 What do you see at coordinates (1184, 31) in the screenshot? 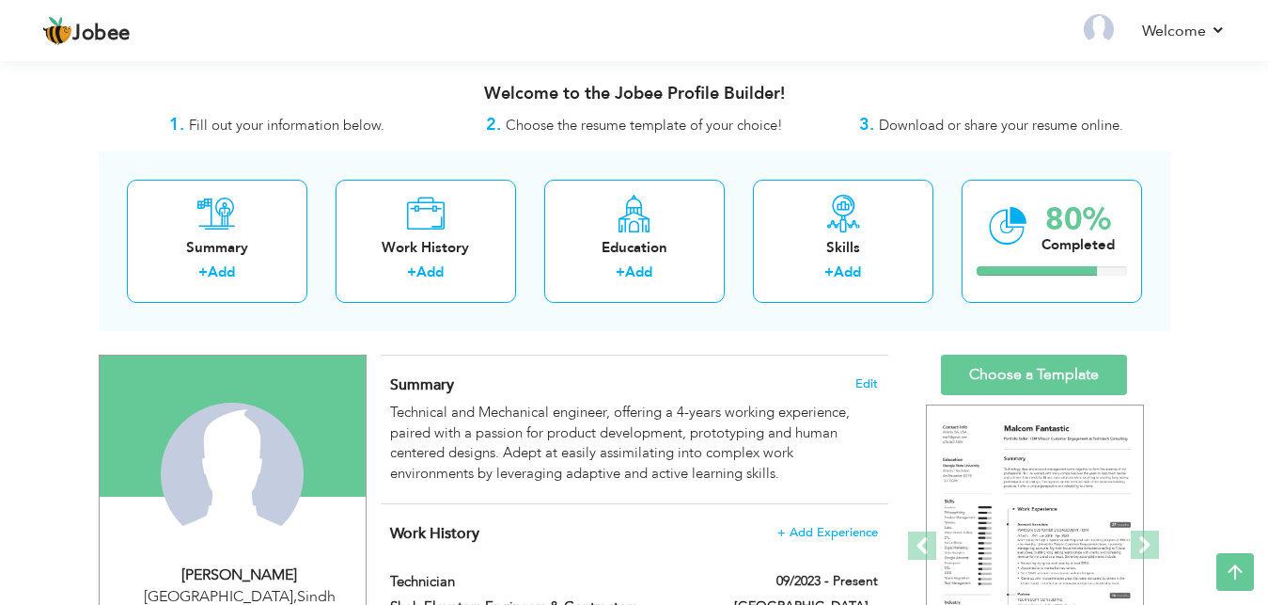
I see `a: Welcome` at bounding box center [1184, 31].